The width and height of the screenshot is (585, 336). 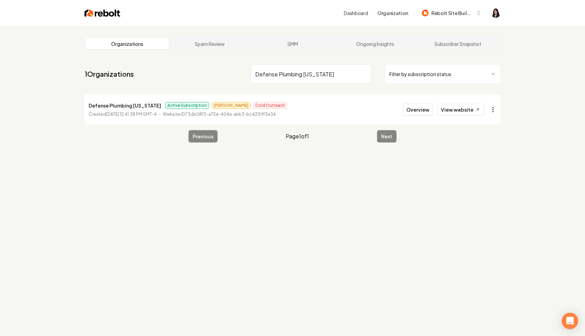 What do you see at coordinates (356, 13) in the screenshot?
I see `a: Dashboard` at bounding box center [356, 13].